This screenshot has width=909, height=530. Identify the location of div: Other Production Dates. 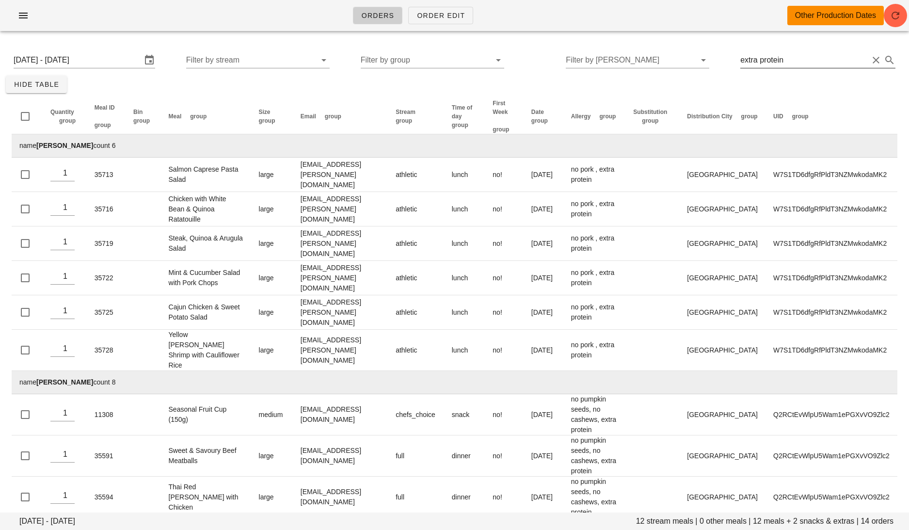
(835, 16).